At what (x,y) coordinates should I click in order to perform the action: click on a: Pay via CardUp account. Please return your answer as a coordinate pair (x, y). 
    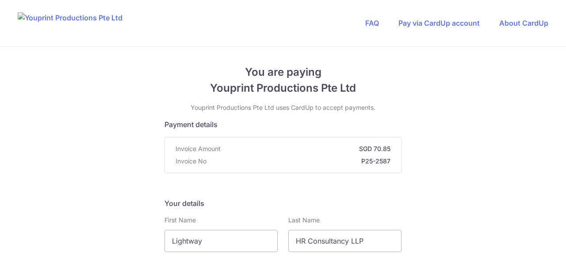
    Looking at the image, I should click on (439, 23).